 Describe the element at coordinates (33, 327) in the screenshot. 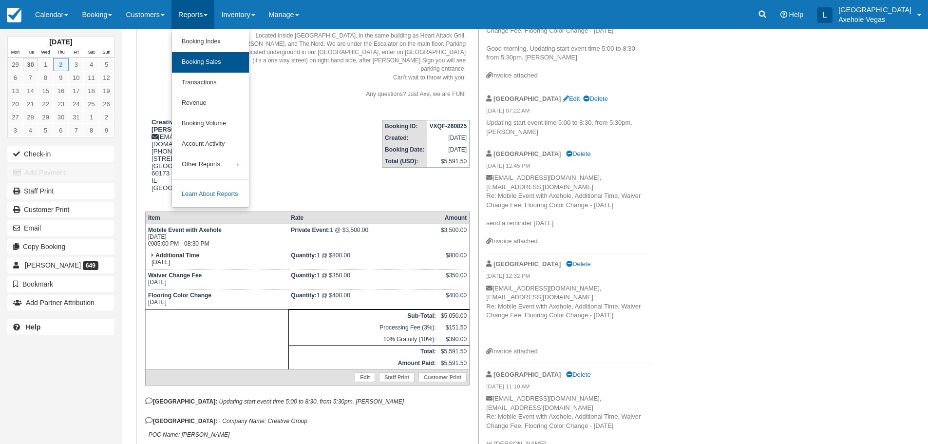

I see `b: Help` at that location.